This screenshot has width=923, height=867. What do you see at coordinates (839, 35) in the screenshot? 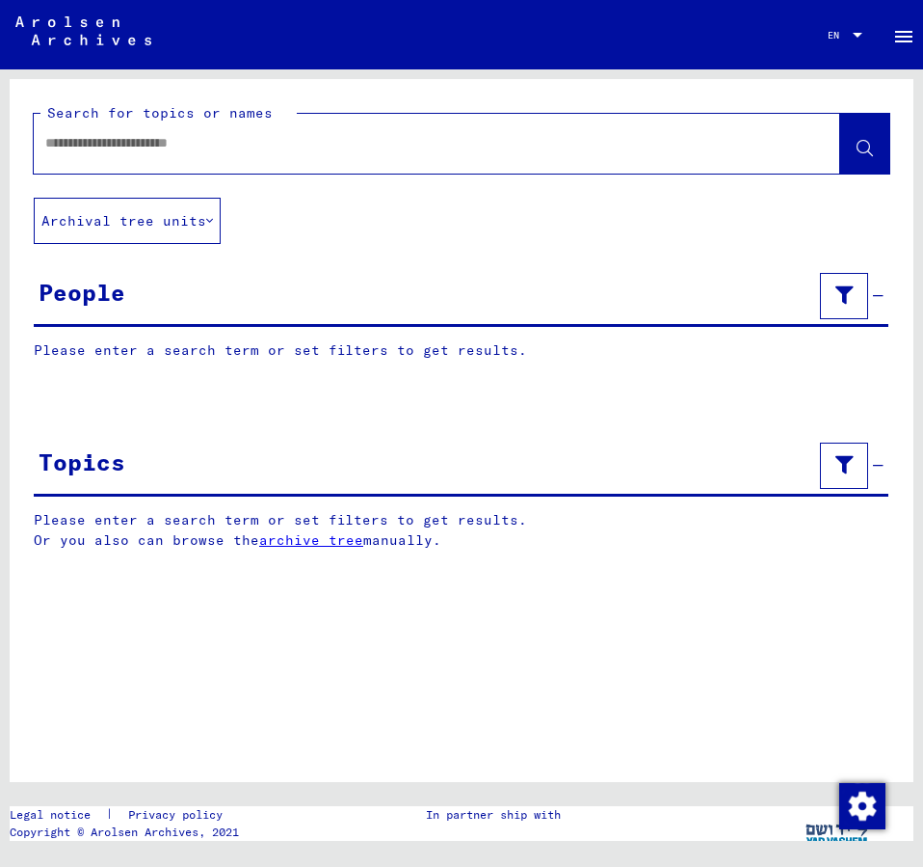
I see `span: EN` at bounding box center [839, 35].